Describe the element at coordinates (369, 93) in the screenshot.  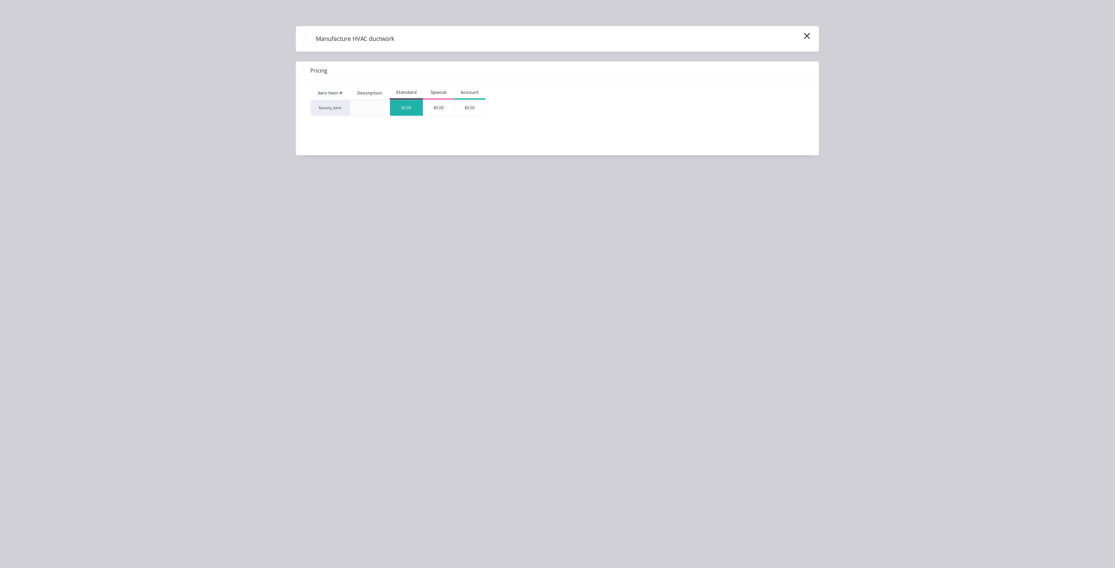
I see `div: Description` at that location.